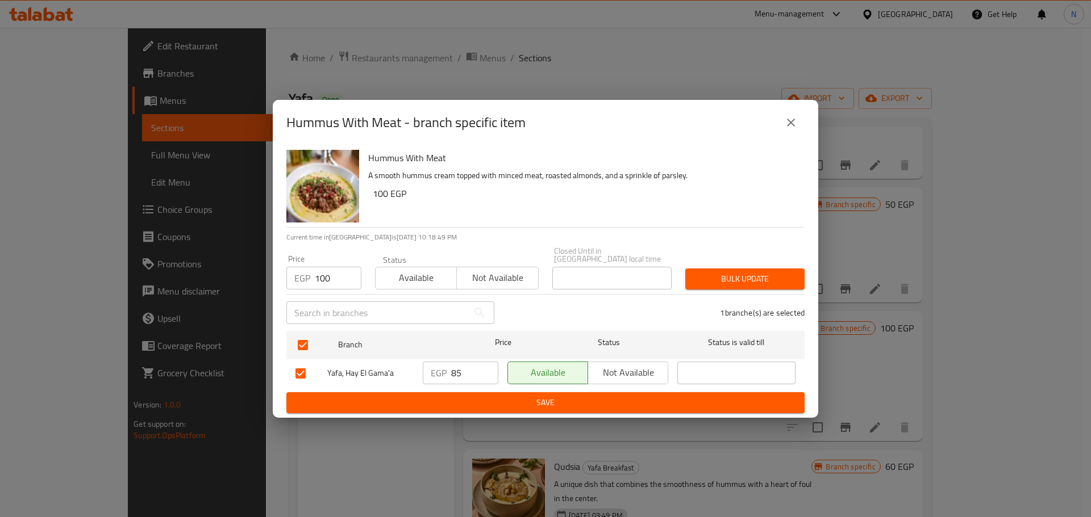 This screenshot has width=1091, height=517. I want to click on span: Status, so click(609, 343).